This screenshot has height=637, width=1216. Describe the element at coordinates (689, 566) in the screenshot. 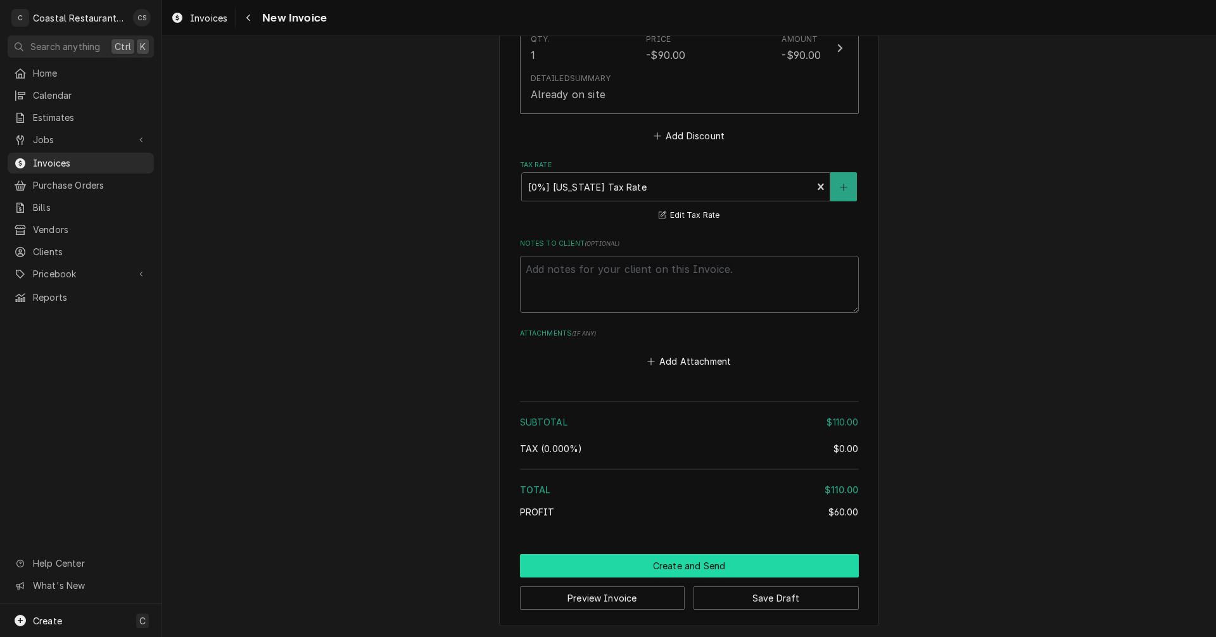

I see `button: Create and Send` at that location.